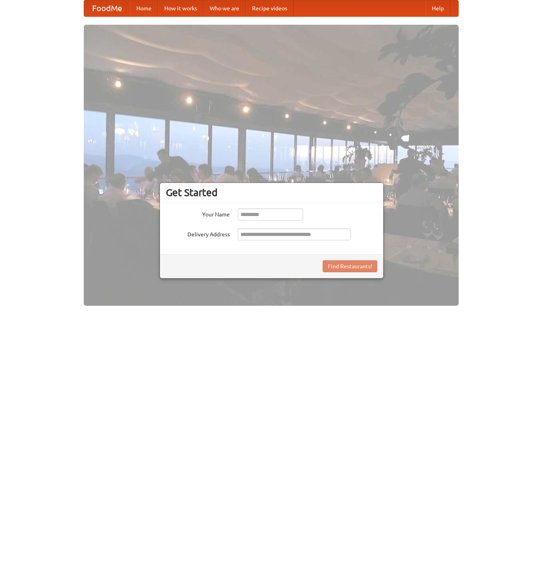 The height and width of the screenshot is (564, 542). What do you see at coordinates (198, 213) in the screenshot?
I see `label: Your Name` at bounding box center [198, 213].